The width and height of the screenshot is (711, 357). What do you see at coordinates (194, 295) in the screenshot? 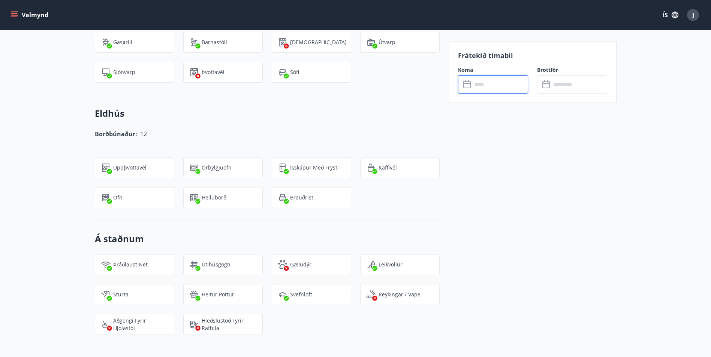
I see `img: h89QDIuHlAdpqTriuIvuEWkTH976fOgBEOOeu1mi.svg` at bounding box center [194, 295].